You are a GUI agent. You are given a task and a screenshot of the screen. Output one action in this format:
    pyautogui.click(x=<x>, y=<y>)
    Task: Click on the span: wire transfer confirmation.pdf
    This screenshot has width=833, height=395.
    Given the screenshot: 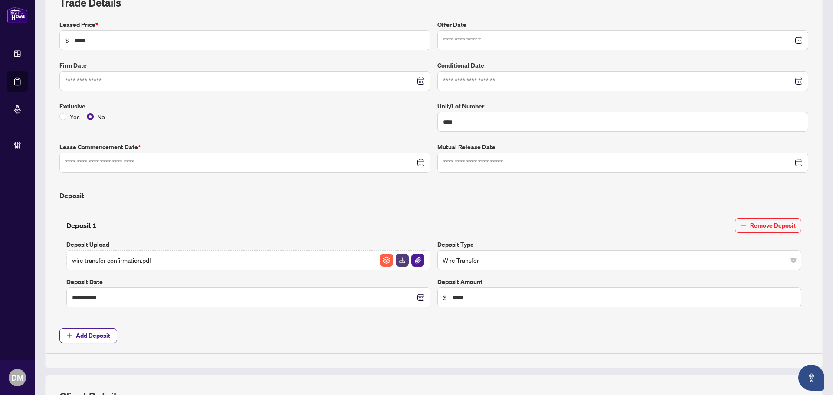 What is the action you would take?
    pyautogui.click(x=111, y=260)
    